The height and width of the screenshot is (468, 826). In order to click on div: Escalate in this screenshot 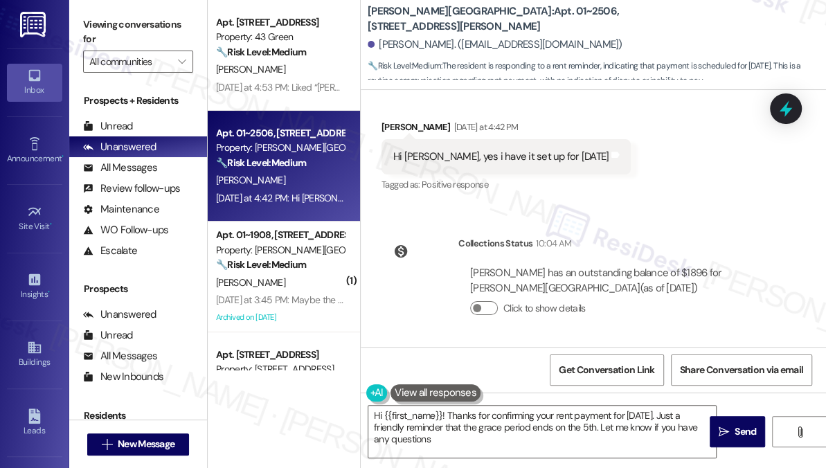, I will do `click(110, 251)`.